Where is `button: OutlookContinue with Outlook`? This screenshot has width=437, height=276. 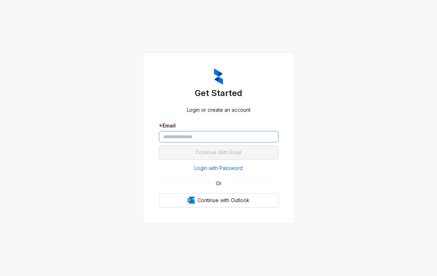
button: OutlookContinue with Outlook is located at coordinates (219, 201).